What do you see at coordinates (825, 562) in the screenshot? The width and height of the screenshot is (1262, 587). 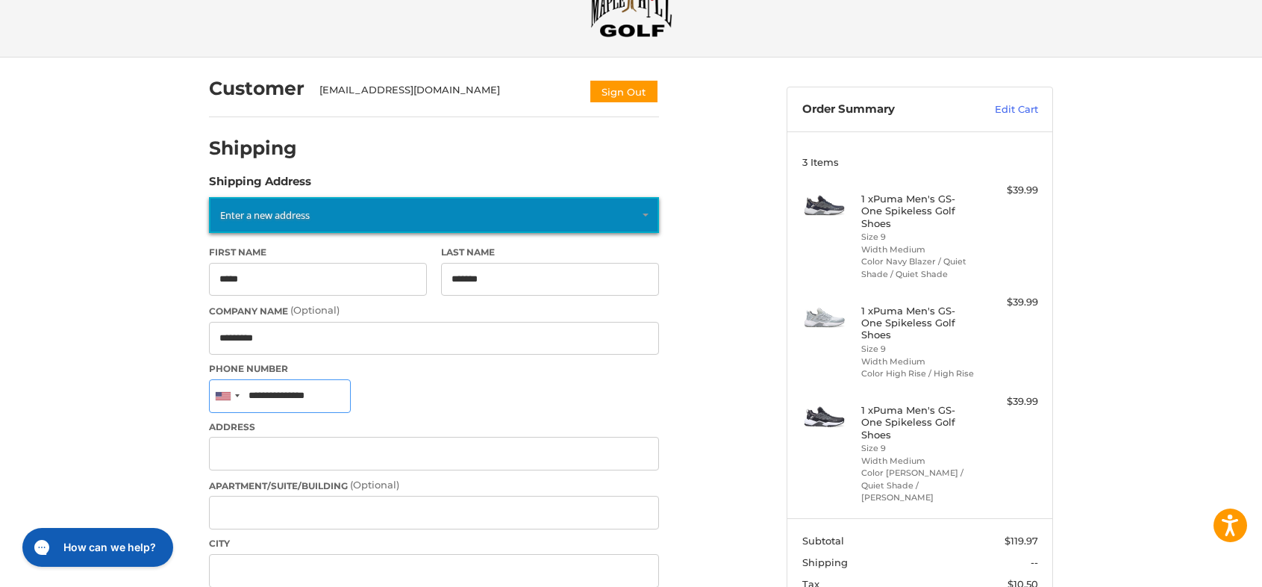 I see `span: Shipping` at bounding box center [825, 562].